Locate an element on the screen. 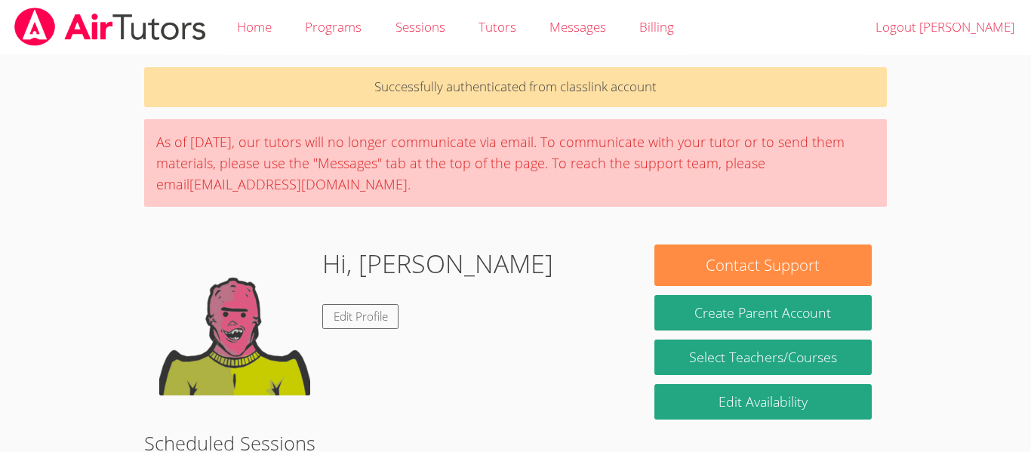 The width and height of the screenshot is (1031, 452). button: Contact Support is located at coordinates (763, 265).